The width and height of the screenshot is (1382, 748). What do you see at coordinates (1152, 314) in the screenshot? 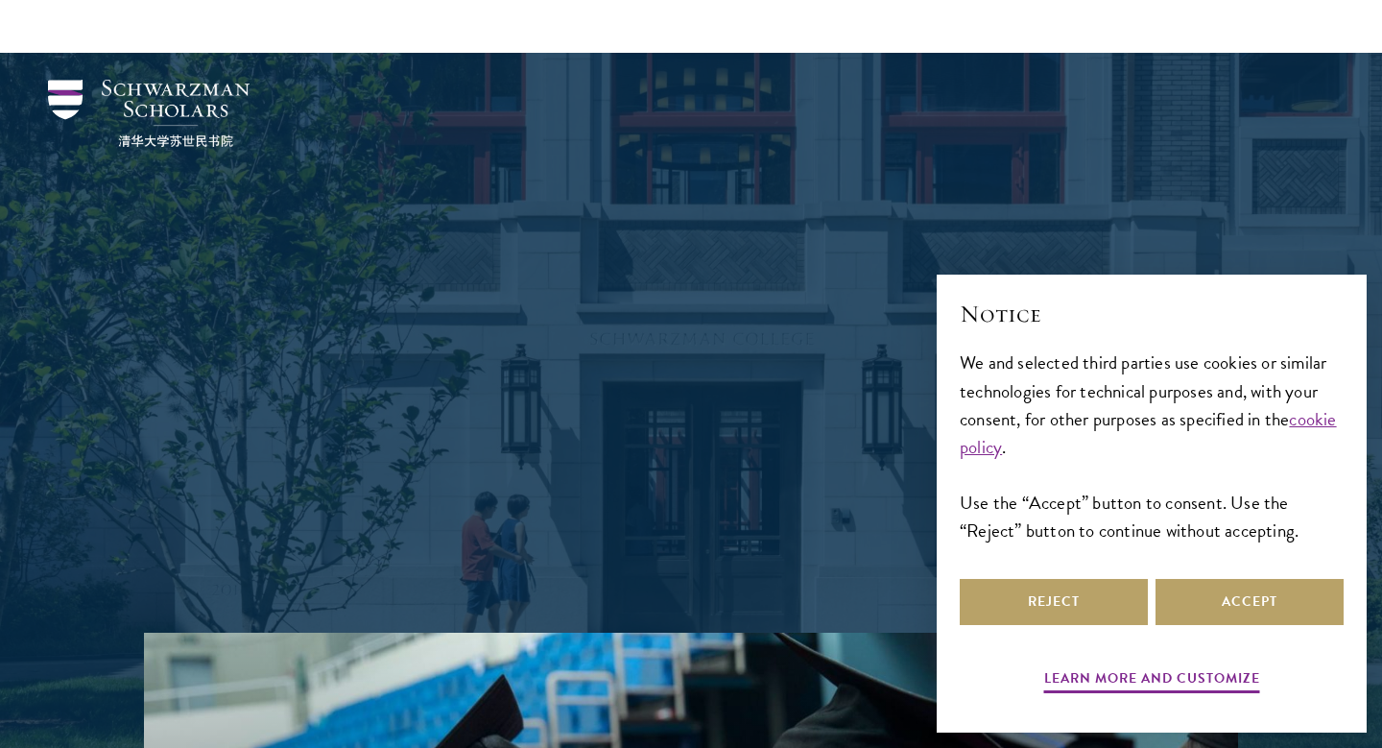
I see `h2: Notice` at bounding box center [1152, 314].